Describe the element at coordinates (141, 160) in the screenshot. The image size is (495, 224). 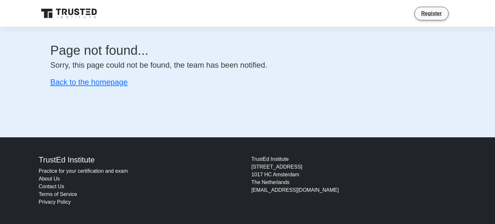
I see `h4: TrustEd Institute` at that location.